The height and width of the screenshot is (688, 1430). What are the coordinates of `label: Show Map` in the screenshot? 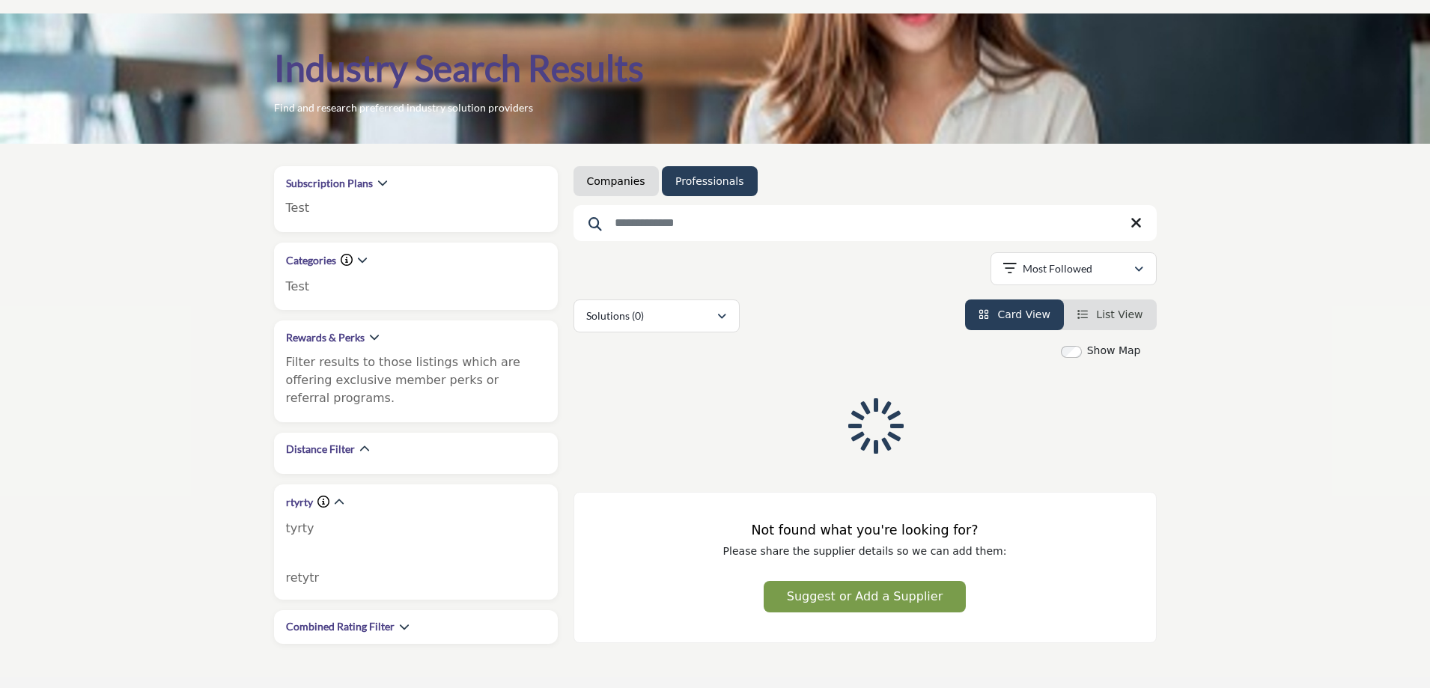 It's located at (1114, 350).